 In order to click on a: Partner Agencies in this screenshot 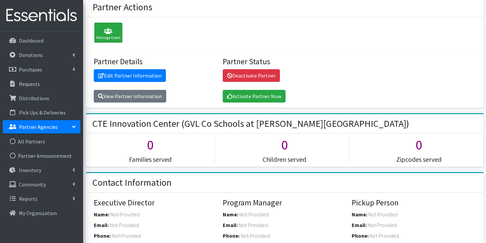, I will do `click(42, 127)`.